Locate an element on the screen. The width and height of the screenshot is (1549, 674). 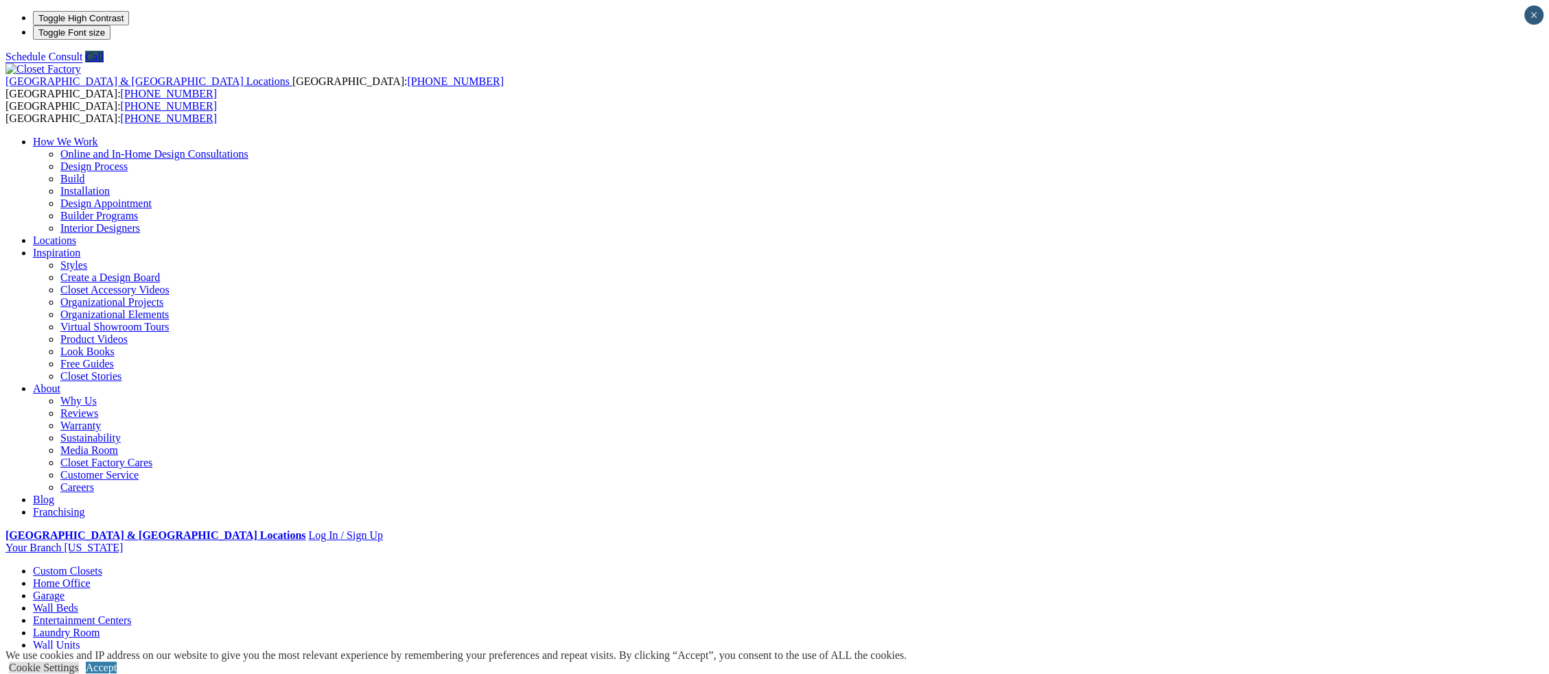
a: Schedule Consult is located at coordinates (44, 56).